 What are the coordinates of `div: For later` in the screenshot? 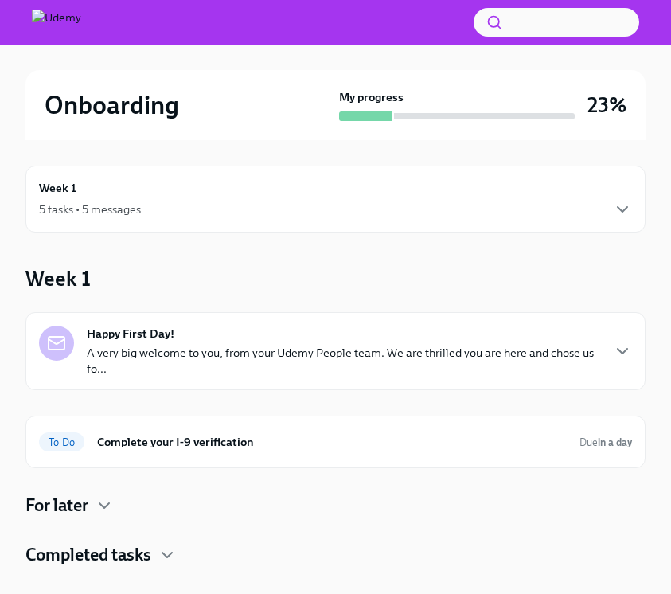 It's located at (335, 505).